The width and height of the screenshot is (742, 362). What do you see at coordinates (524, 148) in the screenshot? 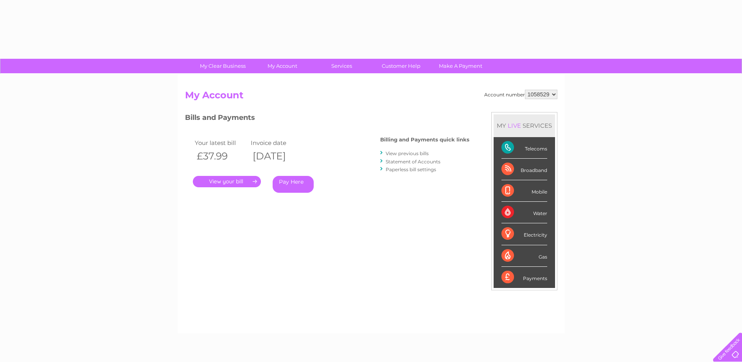
I see `div: Telecoms` at bounding box center [524, 148].